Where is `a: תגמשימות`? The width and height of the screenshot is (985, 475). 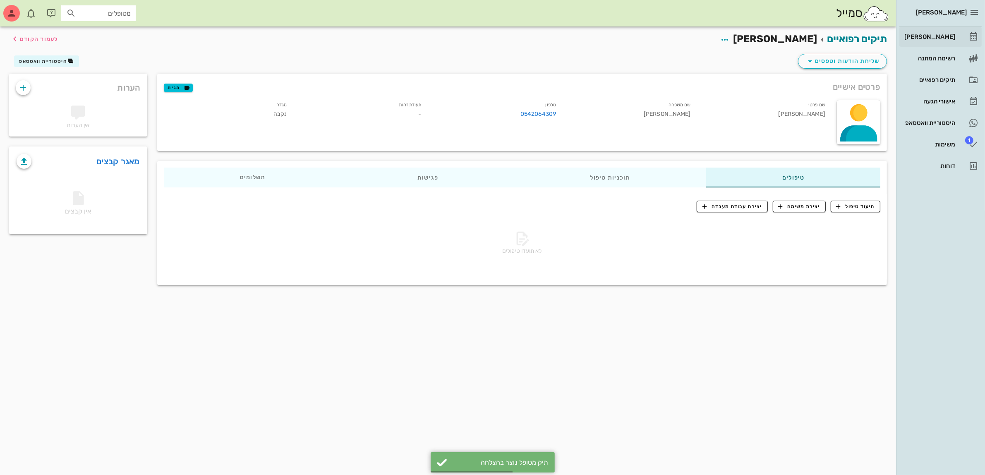
a: תגמשימות is located at coordinates (941, 144).